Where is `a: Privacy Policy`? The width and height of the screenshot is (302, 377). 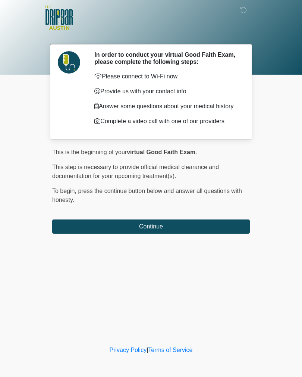
a: Privacy Policy is located at coordinates (128, 350).